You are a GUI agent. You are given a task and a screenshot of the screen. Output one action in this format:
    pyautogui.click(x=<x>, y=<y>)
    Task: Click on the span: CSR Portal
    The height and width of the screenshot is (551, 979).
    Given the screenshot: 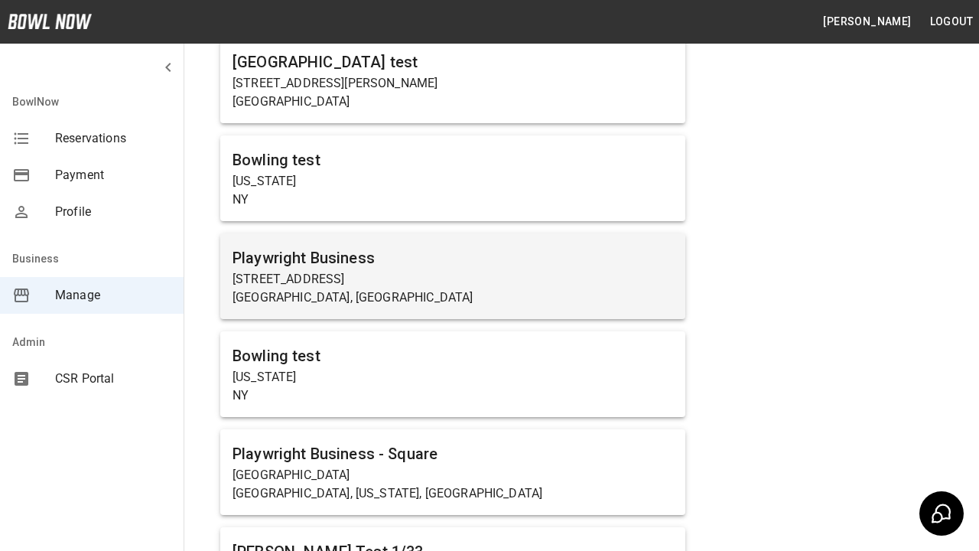 What is the action you would take?
    pyautogui.click(x=113, y=379)
    